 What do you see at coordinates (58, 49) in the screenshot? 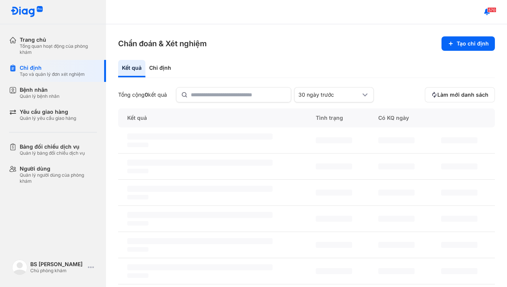
I see `div: Tổng quan hoạt động của phòng khám` at bounding box center [58, 49].